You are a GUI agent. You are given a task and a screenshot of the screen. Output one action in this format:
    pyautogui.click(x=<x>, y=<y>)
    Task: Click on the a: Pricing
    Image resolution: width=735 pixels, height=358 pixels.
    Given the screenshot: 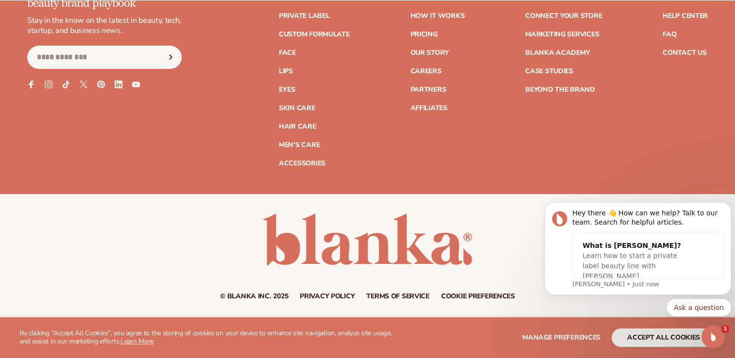 What is the action you would take?
    pyautogui.click(x=424, y=34)
    